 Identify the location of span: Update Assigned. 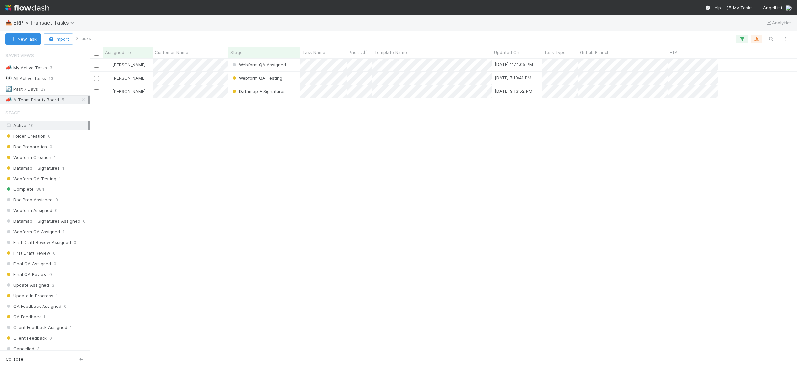
(27, 285).